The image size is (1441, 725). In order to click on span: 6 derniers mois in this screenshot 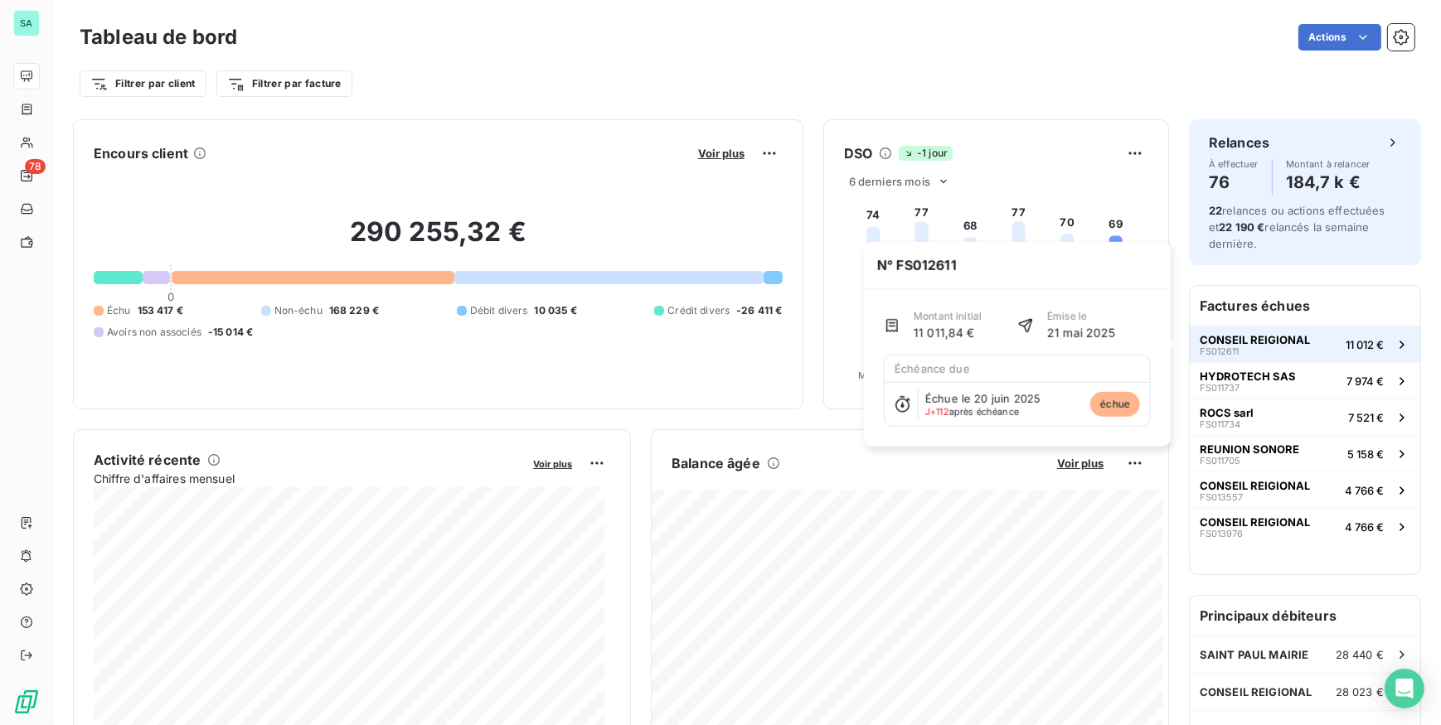, I will do `click(890, 182)`.